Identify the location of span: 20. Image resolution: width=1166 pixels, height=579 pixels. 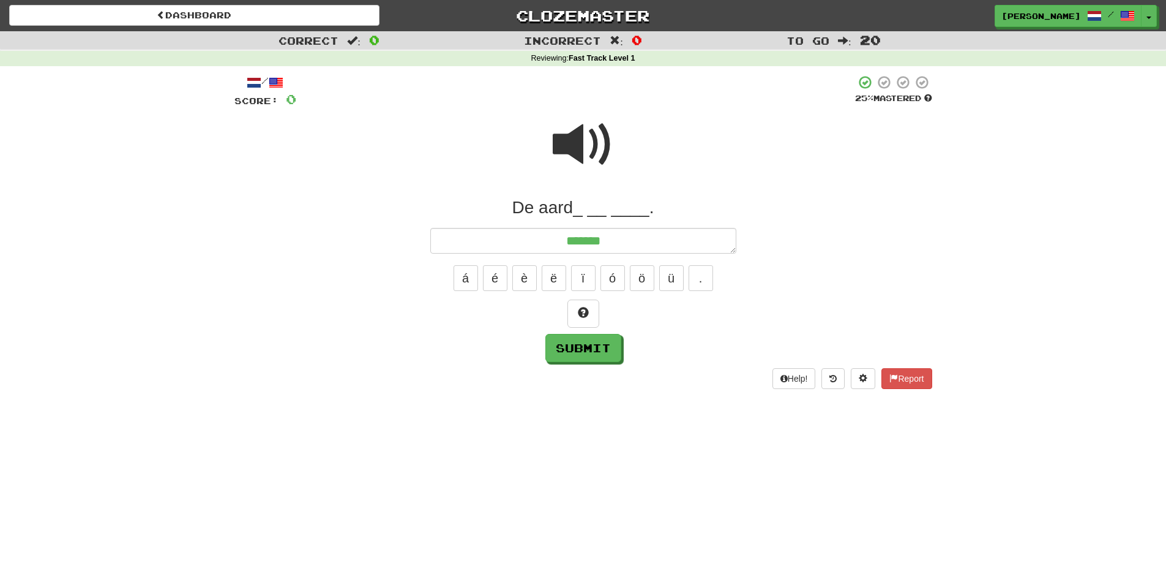
(871, 40).